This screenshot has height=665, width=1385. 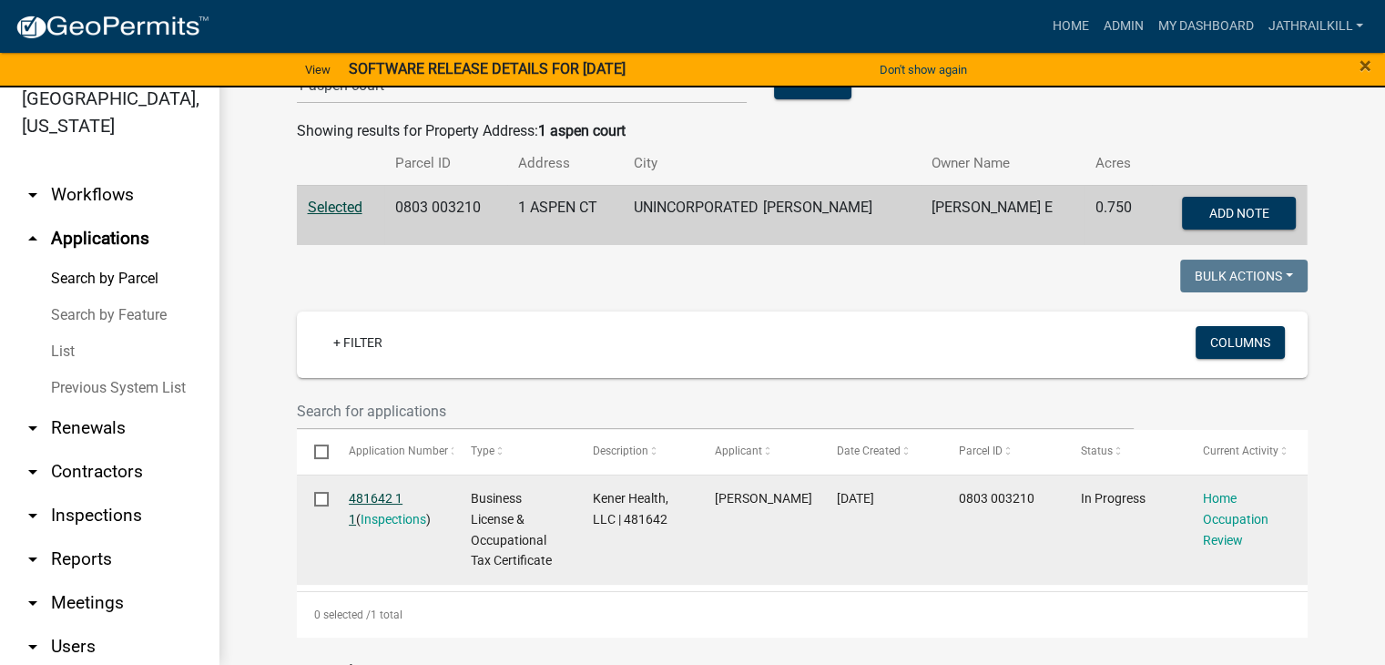 What do you see at coordinates (855, 498) in the screenshot?
I see `span: 09/21/2025` at bounding box center [855, 498].